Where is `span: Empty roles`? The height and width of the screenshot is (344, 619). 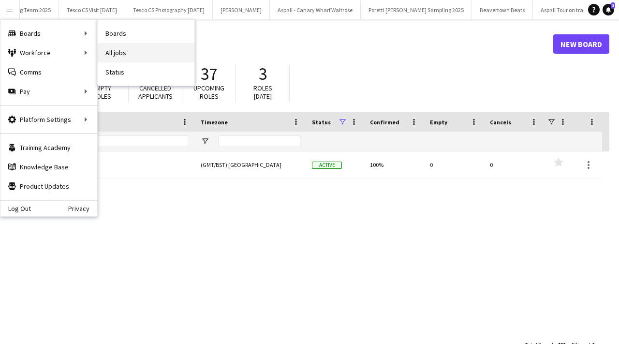
span: Empty roles is located at coordinates (102, 92).